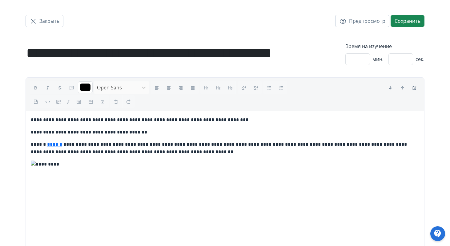  I want to click on span: Open Sans, so click(109, 87).